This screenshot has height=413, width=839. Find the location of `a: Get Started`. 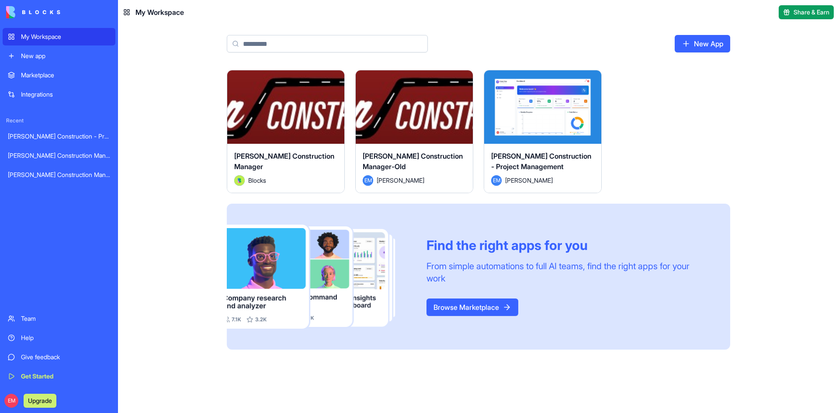

a: Get Started is located at coordinates (59, 376).